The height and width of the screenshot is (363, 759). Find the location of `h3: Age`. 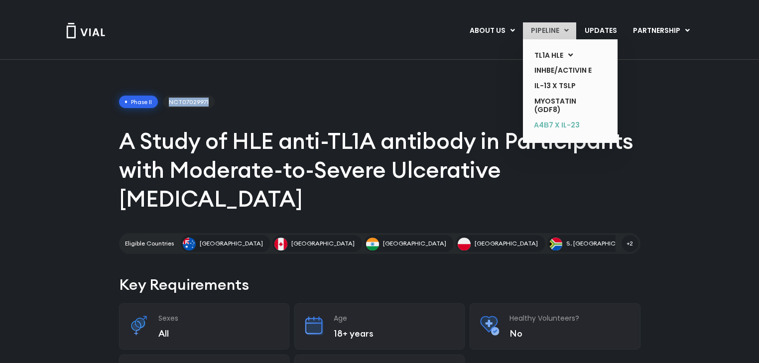

h3: Age is located at coordinates (394, 318).